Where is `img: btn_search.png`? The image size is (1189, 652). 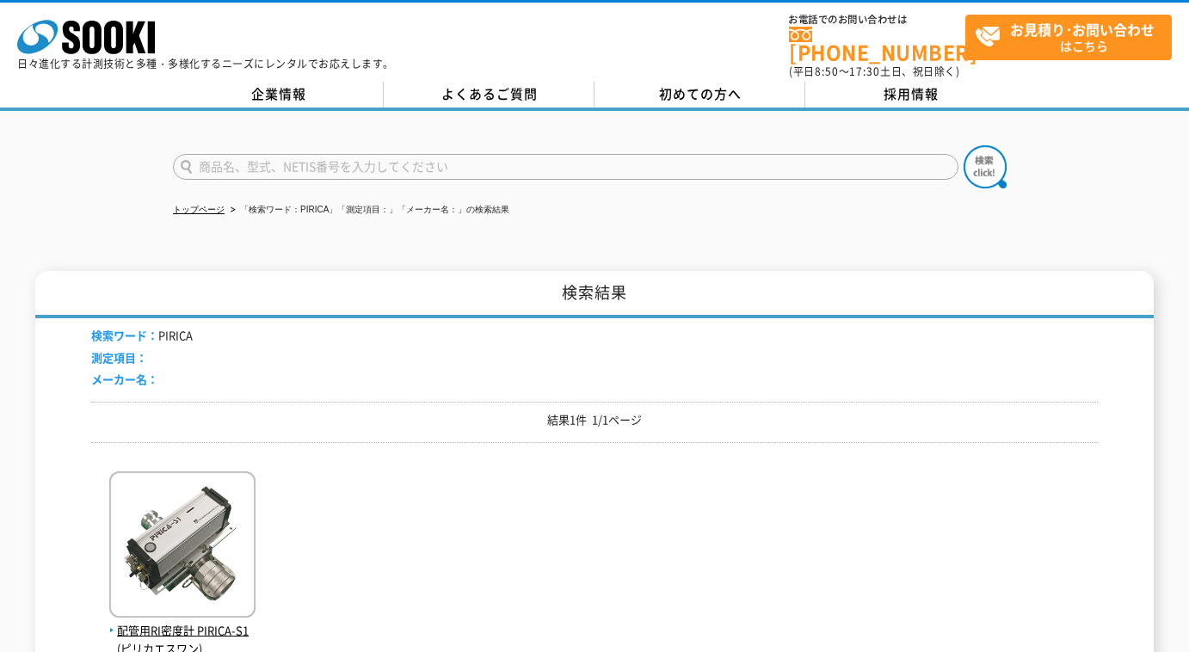 img: btn_search.png is located at coordinates (985, 167).